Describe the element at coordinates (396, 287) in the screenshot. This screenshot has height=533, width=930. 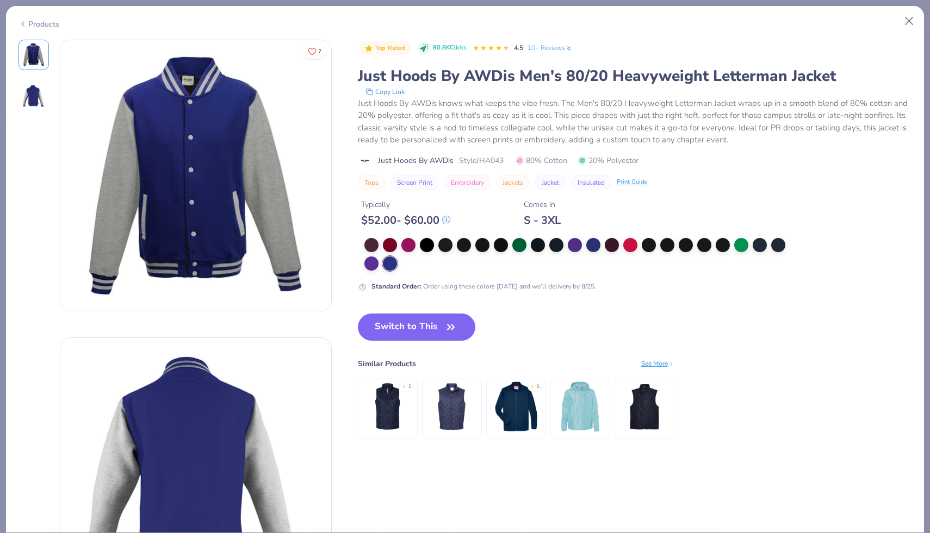
I see `strong: Standard Order :` at that location.